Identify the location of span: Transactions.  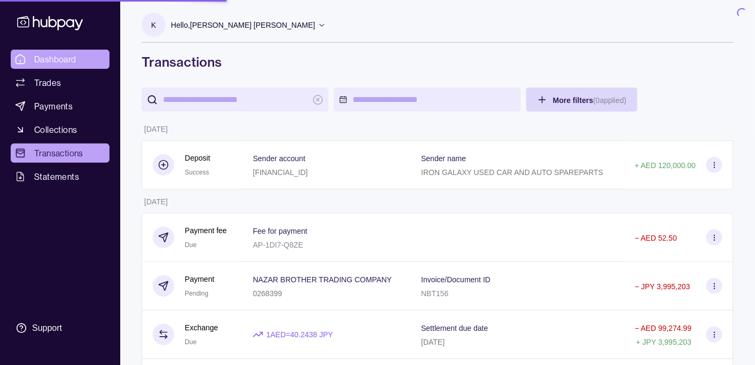
(59, 153).